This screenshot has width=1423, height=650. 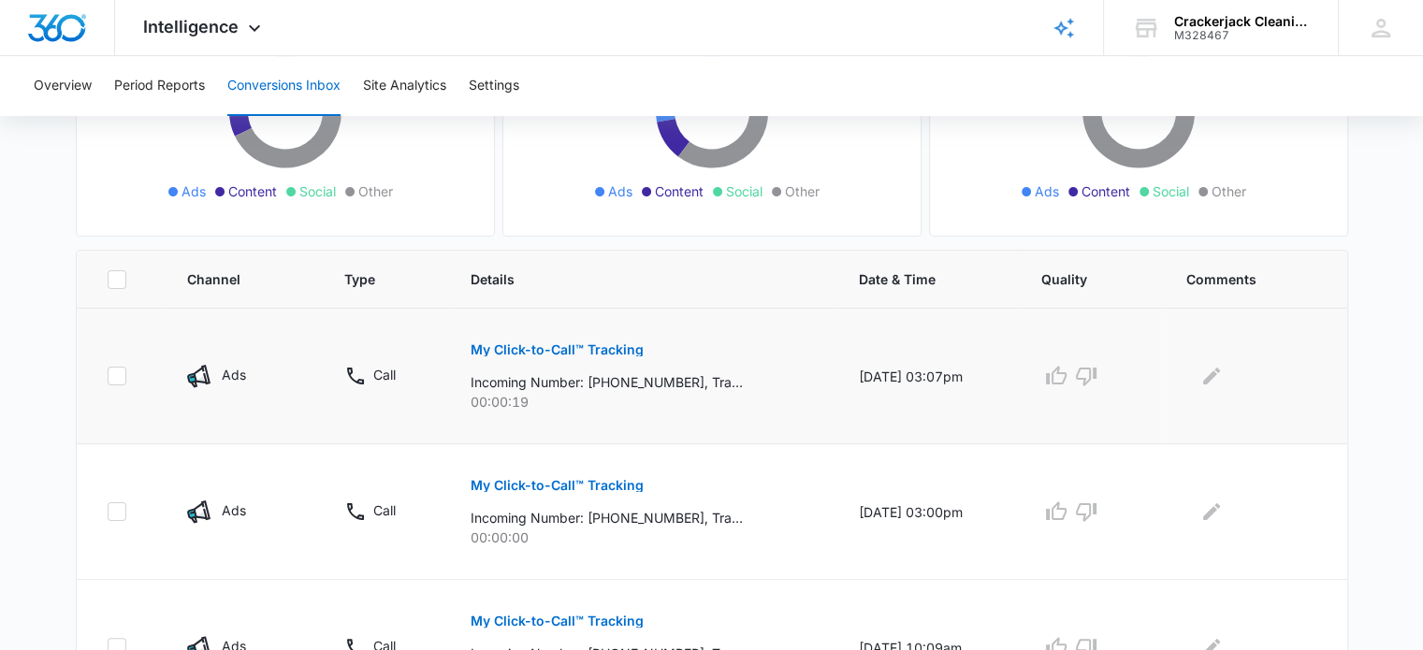 I want to click on p: 00:00:00, so click(x=642, y=537).